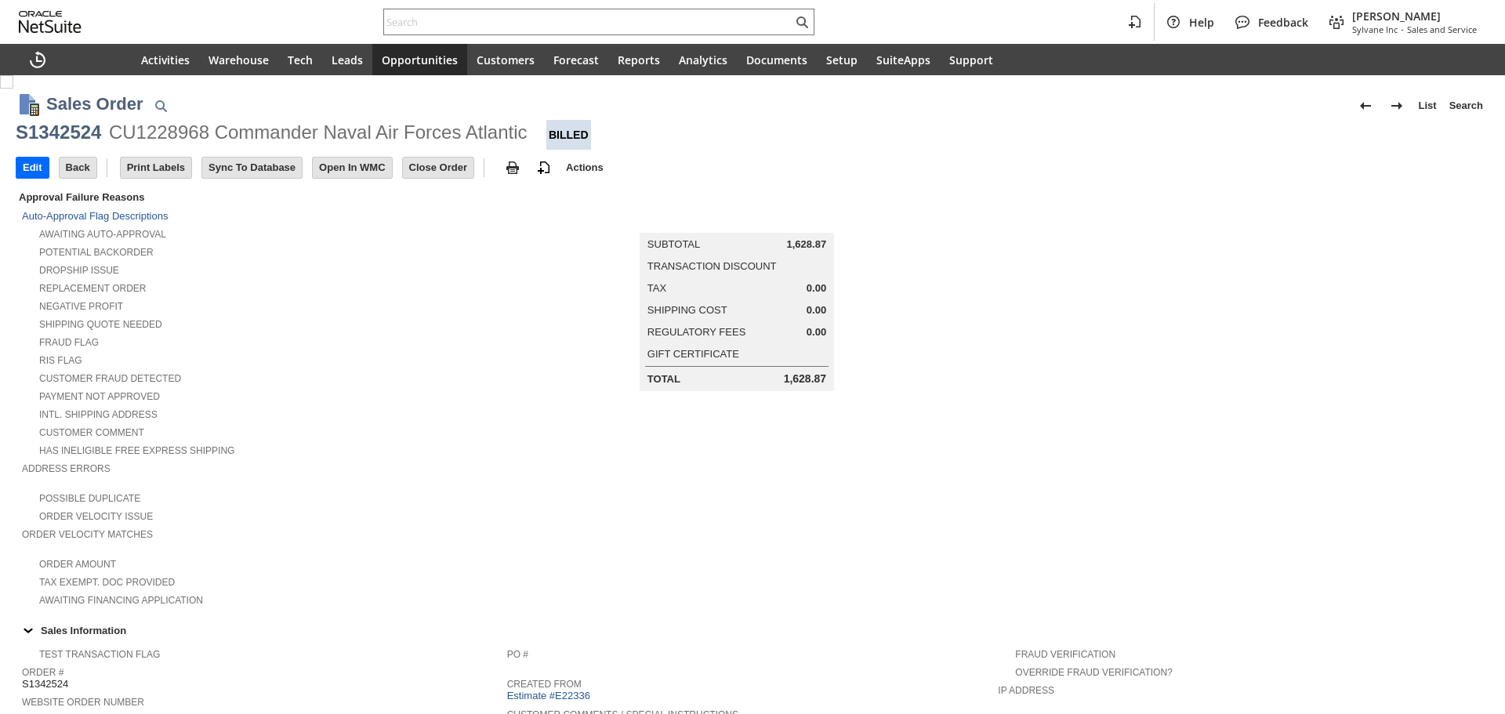 This screenshot has width=1505, height=714. Describe the element at coordinates (703, 60) in the screenshot. I see `span: Analytics` at that location.